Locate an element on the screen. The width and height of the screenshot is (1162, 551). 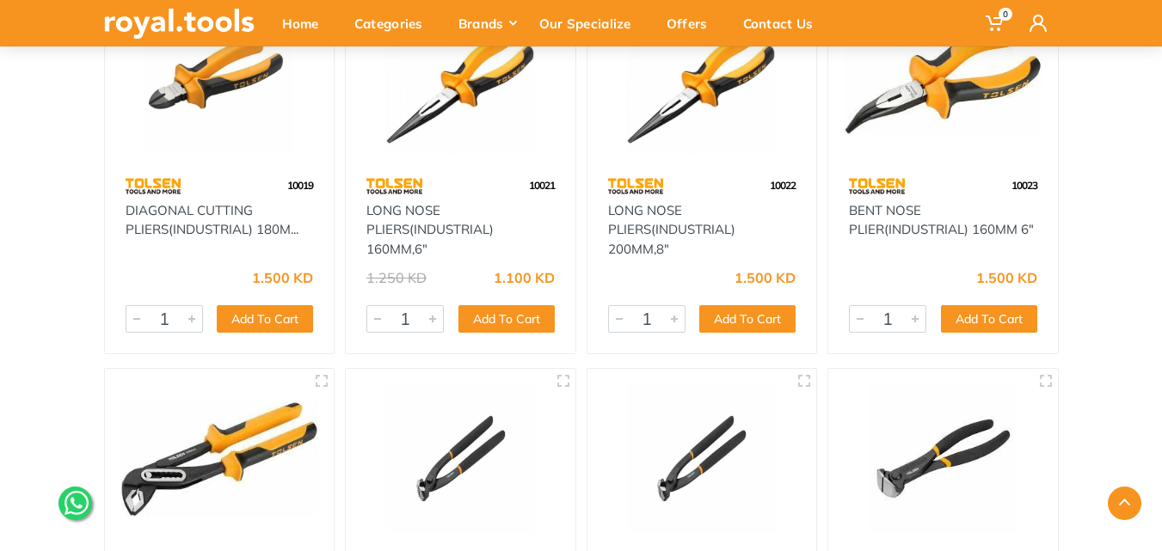
div: 1.250 KD is located at coordinates (397, 278).